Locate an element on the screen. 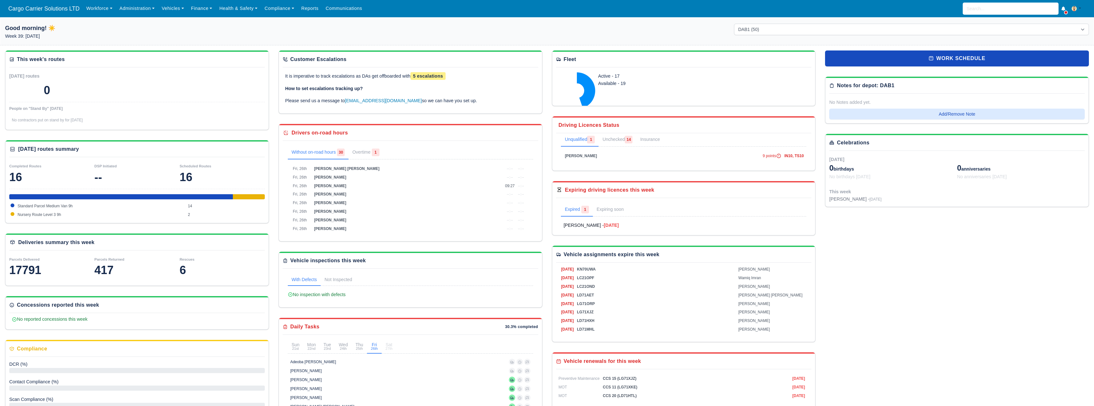 The image size is (1094, 406). span: KN70UWA is located at coordinates (586, 269).